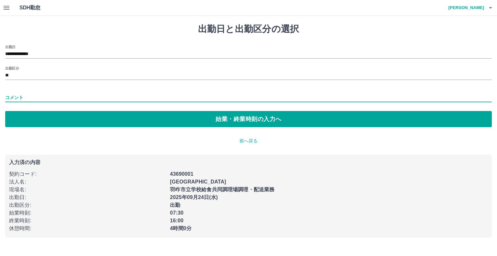  What do you see at coordinates (182, 174) in the screenshot?
I see `b: 43690001` at bounding box center [182, 174].